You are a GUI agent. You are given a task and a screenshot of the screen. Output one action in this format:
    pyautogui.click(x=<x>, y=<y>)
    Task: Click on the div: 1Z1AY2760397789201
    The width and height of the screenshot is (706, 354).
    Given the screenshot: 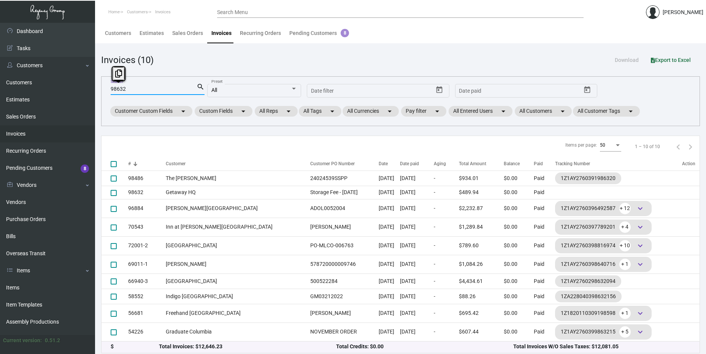 What is the action you would take?
    pyautogui.click(x=603, y=227)
    